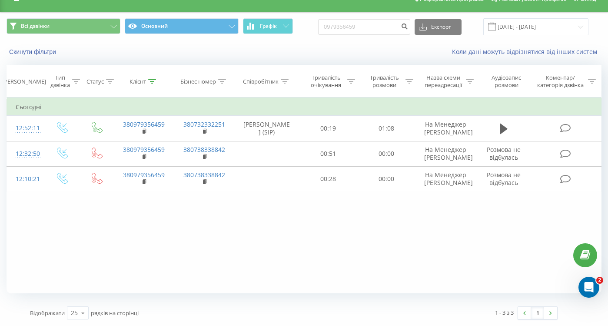  I want to click on div: Тривалість очікування, so click(326, 81).